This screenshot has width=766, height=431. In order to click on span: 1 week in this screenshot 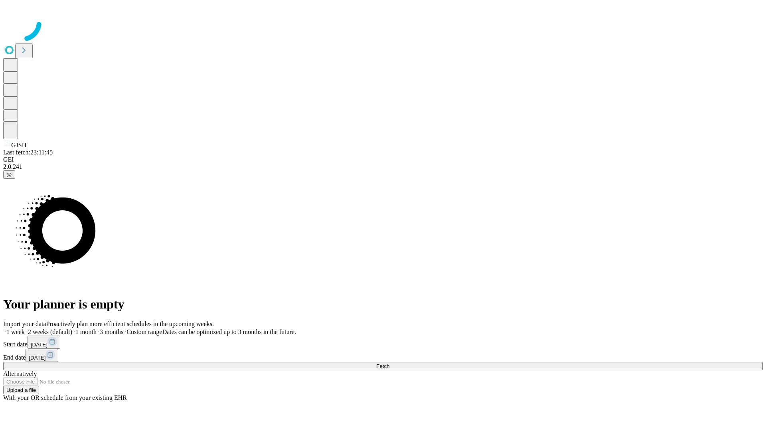, I will do `click(16, 331)`.